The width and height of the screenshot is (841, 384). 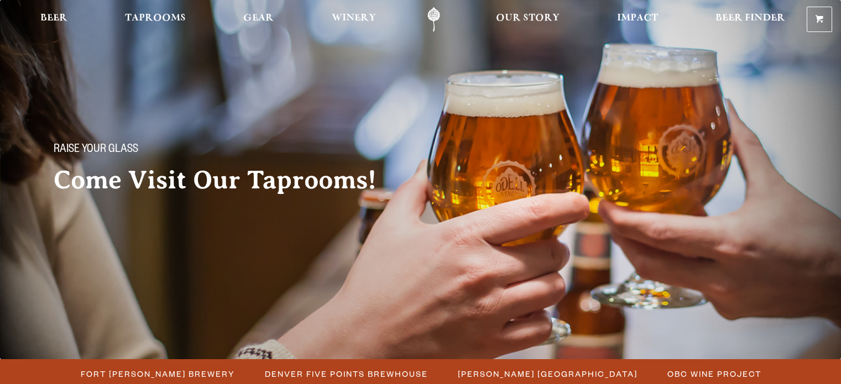 I want to click on a: Taprooms, so click(x=155, y=19).